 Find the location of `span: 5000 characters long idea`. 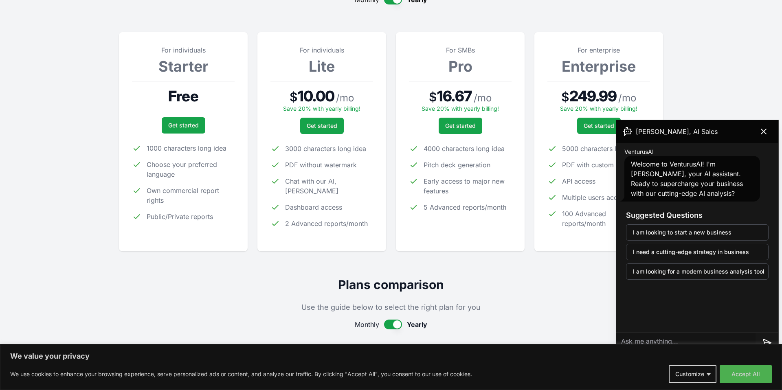

span: 5000 characters long idea is located at coordinates (603, 149).